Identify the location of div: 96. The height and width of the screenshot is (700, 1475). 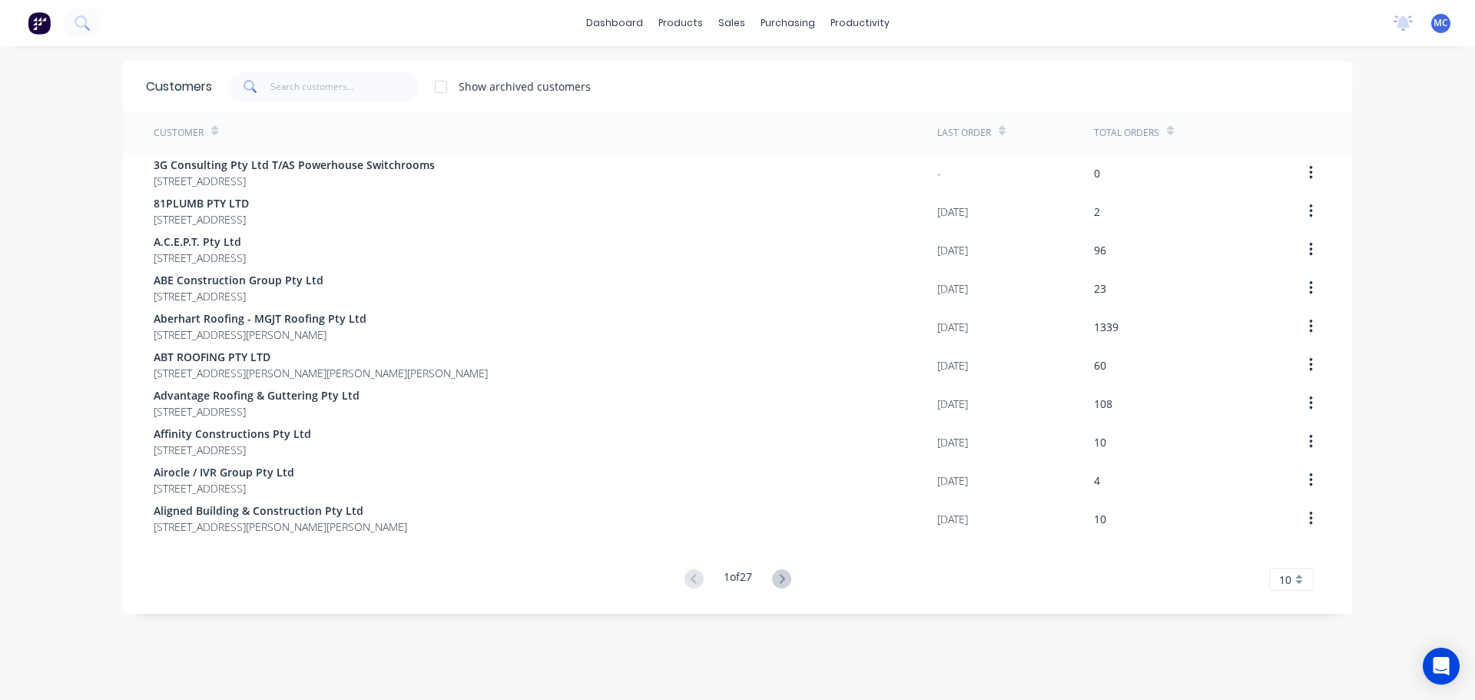
(1100, 250).